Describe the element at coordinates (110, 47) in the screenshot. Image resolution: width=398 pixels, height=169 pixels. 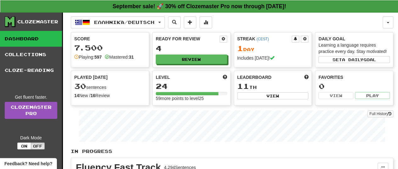
I see `div: 7.500` at that location.